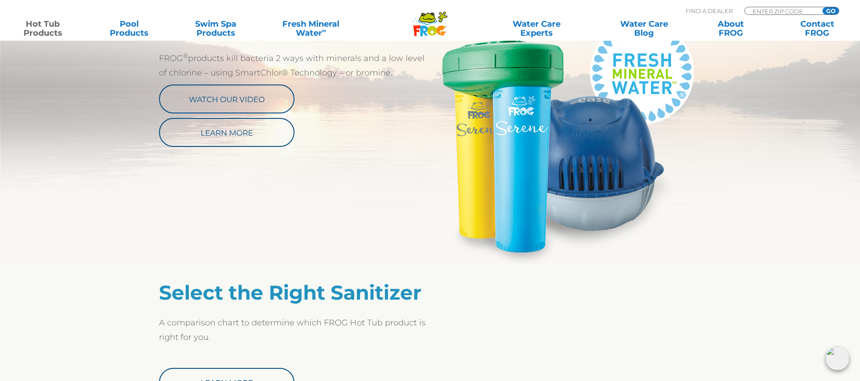 The width and height of the screenshot is (860, 381). Describe the element at coordinates (536, 28) in the screenshot. I see `a: Water CareExperts` at that location.